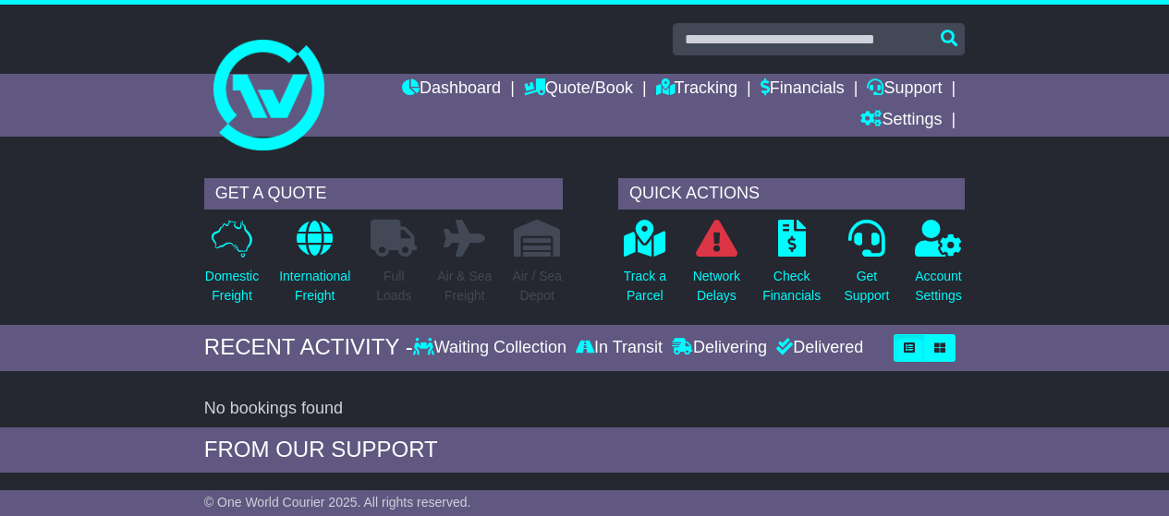 This screenshot has width=1169, height=516. What do you see at coordinates (904, 90) in the screenshot?
I see `a: Support` at bounding box center [904, 90].